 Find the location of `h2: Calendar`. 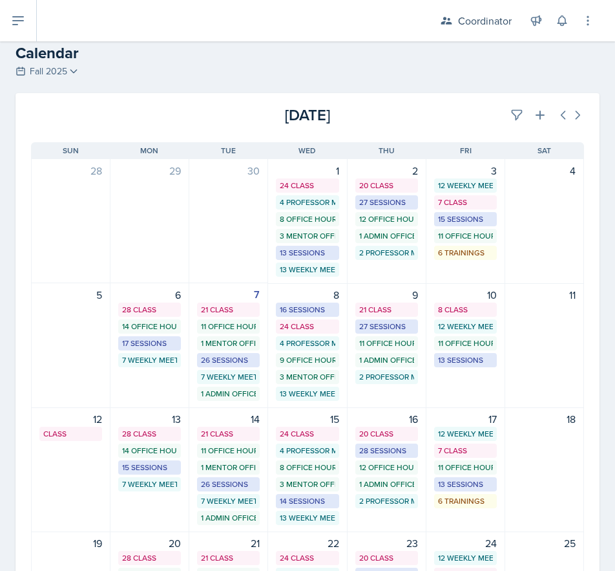

h2: Calendar is located at coordinates (308, 53).